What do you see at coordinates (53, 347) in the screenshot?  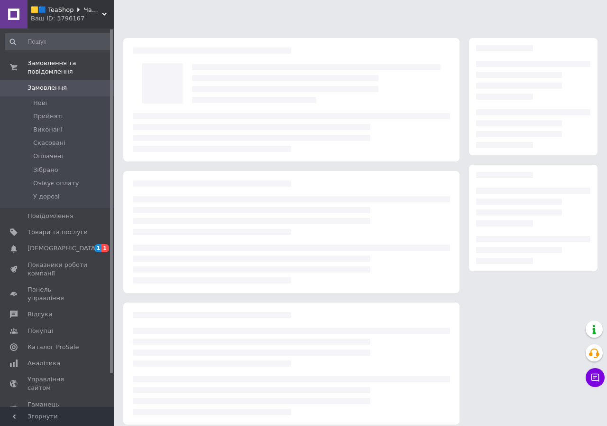 I see `span: Каталог ProSale` at bounding box center [53, 347].